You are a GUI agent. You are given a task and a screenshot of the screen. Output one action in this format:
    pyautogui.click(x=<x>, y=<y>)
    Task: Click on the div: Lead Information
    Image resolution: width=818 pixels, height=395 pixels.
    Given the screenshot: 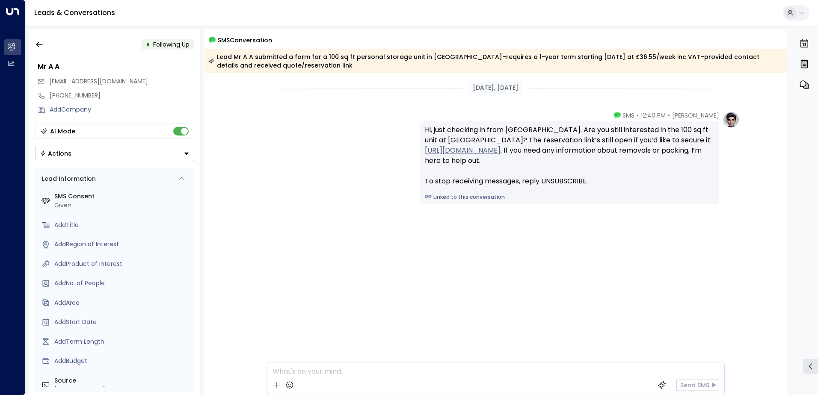 What is the action you would take?
    pyautogui.click(x=67, y=179)
    